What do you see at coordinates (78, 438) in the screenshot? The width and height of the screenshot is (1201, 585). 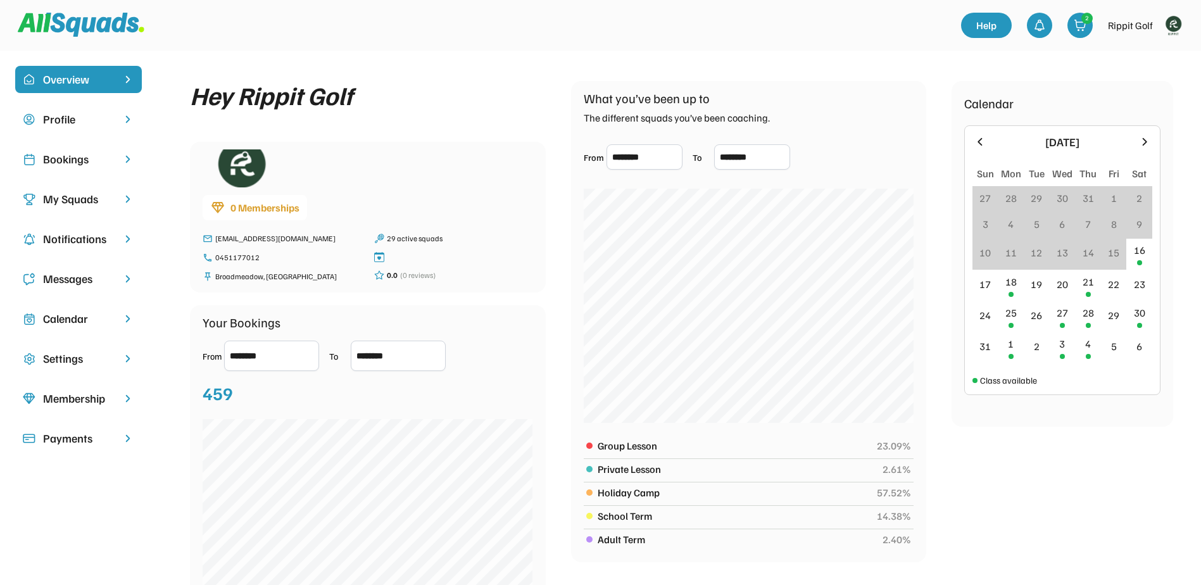 I see `div: Payments` at bounding box center [78, 438].